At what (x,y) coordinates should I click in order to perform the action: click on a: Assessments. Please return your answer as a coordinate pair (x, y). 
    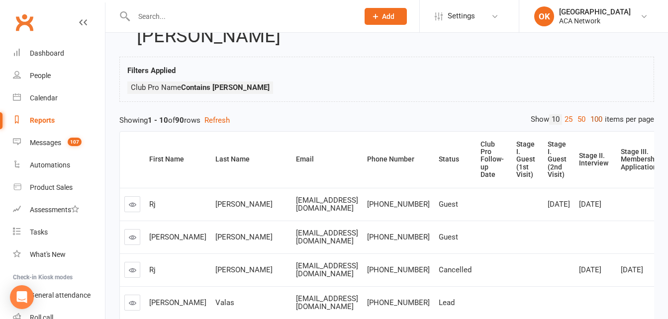
    Looking at the image, I should click on (59, 210).